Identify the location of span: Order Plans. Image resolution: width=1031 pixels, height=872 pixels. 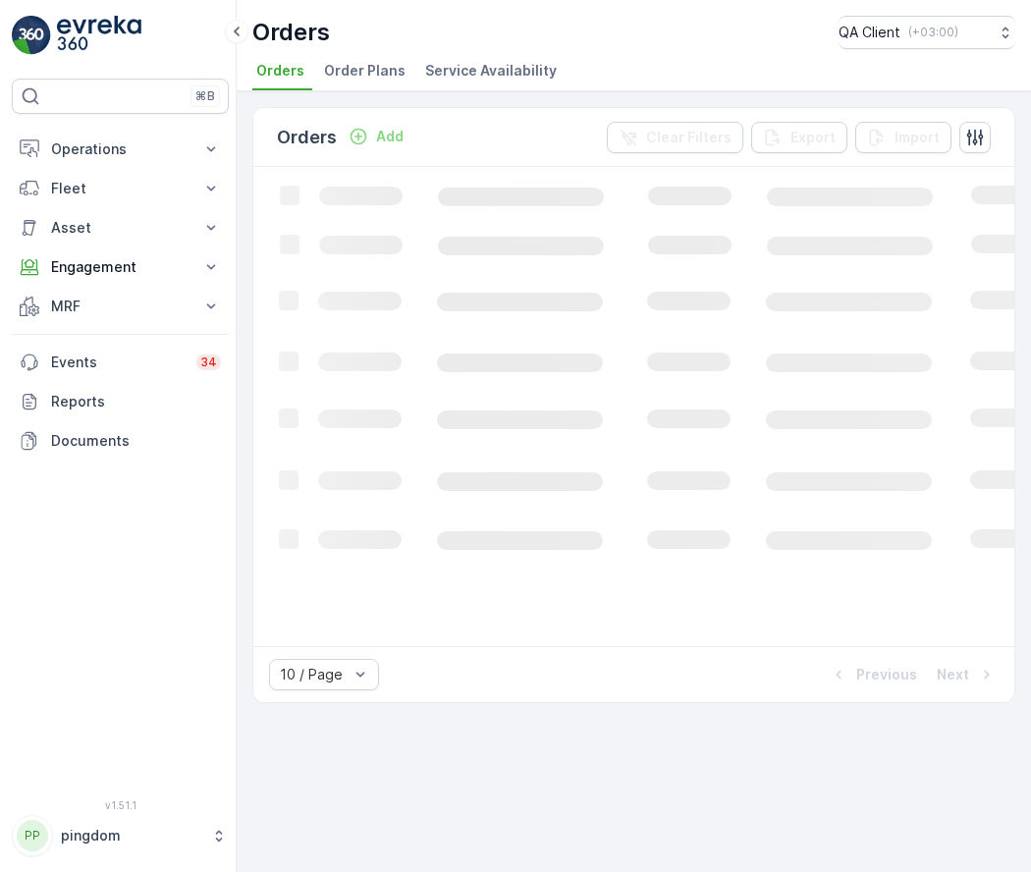
(364, 71).